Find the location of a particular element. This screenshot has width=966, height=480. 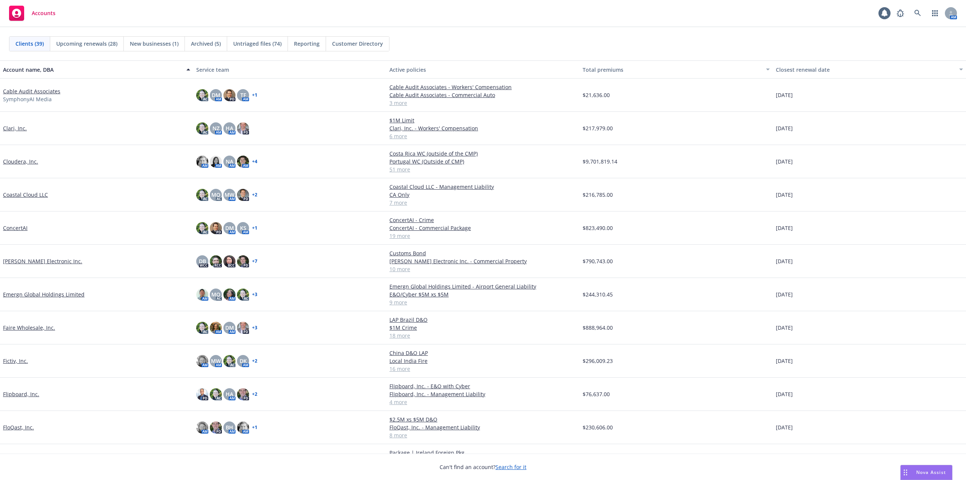

a: Cable Audit Associates is located at coordinates (32, 91).